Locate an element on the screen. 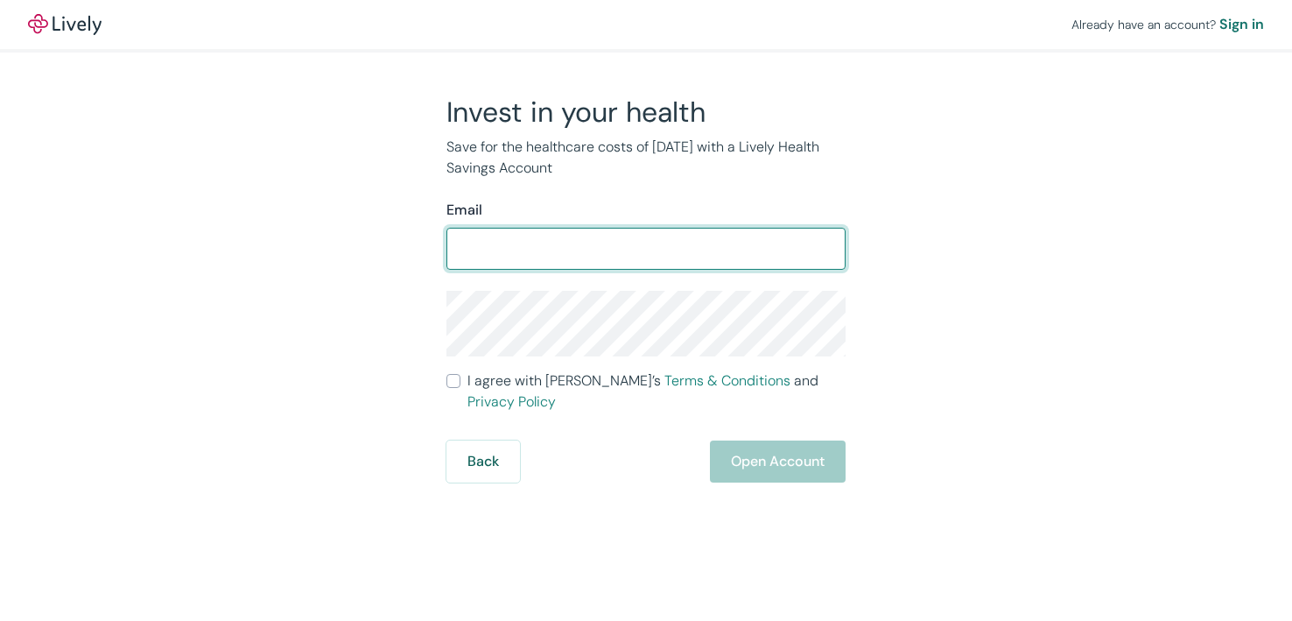  label: Email is located at coordinates (464, 210).